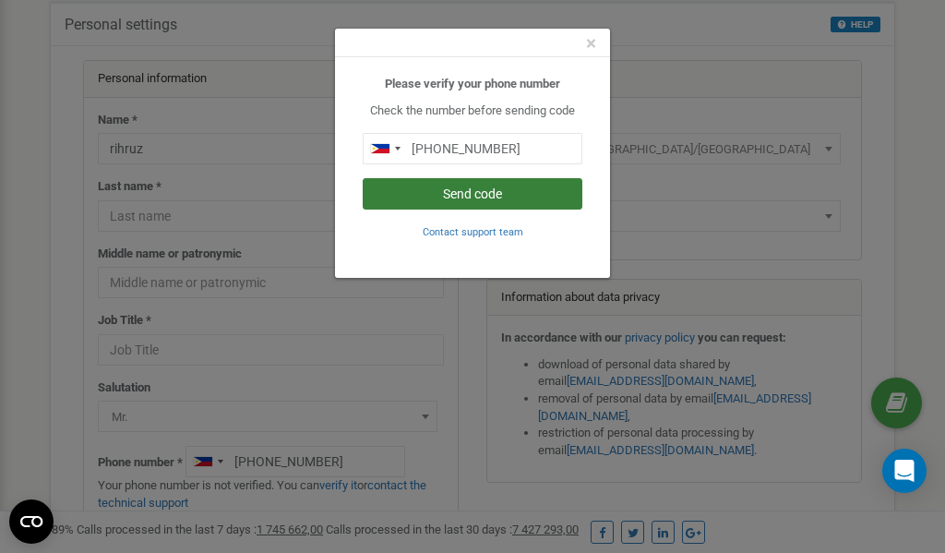 The image size is (945, 553). What do you see at coordinates (472, 149) in the screenshot?
I see `input: 0905 123 4567` at bounding box center [472, 149].